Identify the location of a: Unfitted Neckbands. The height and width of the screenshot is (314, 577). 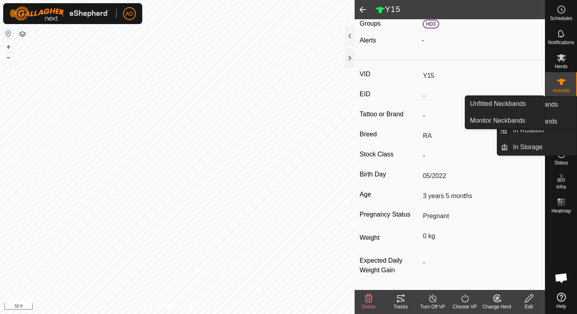
(505, 104).